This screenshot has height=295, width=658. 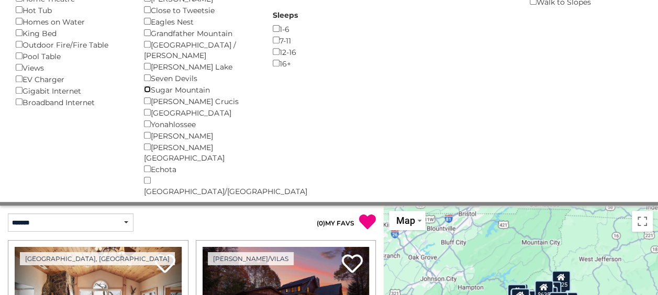 I want to click on label: Sleeps, so click(x=285, y=15).